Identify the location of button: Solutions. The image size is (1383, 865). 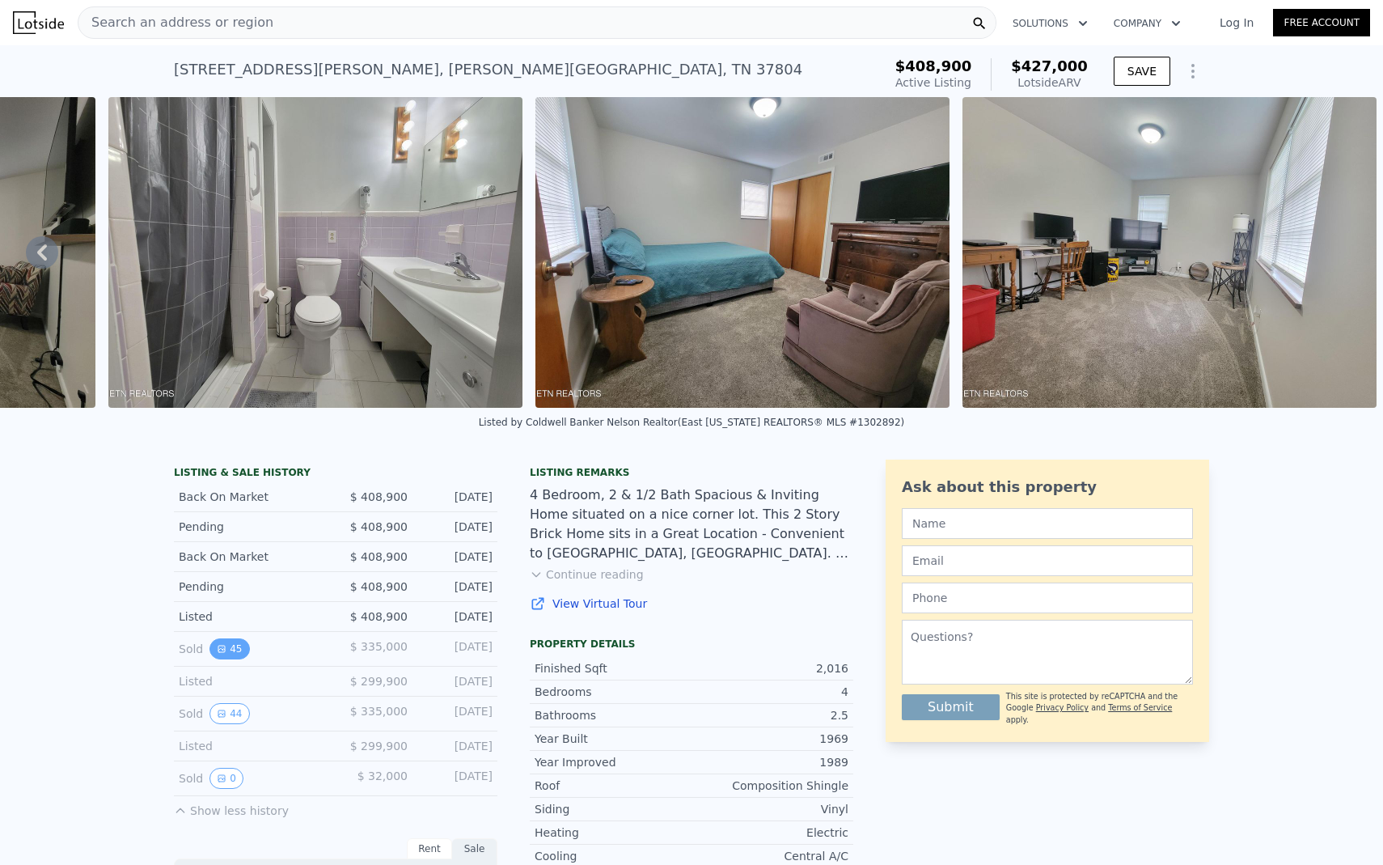
(1050, 23).